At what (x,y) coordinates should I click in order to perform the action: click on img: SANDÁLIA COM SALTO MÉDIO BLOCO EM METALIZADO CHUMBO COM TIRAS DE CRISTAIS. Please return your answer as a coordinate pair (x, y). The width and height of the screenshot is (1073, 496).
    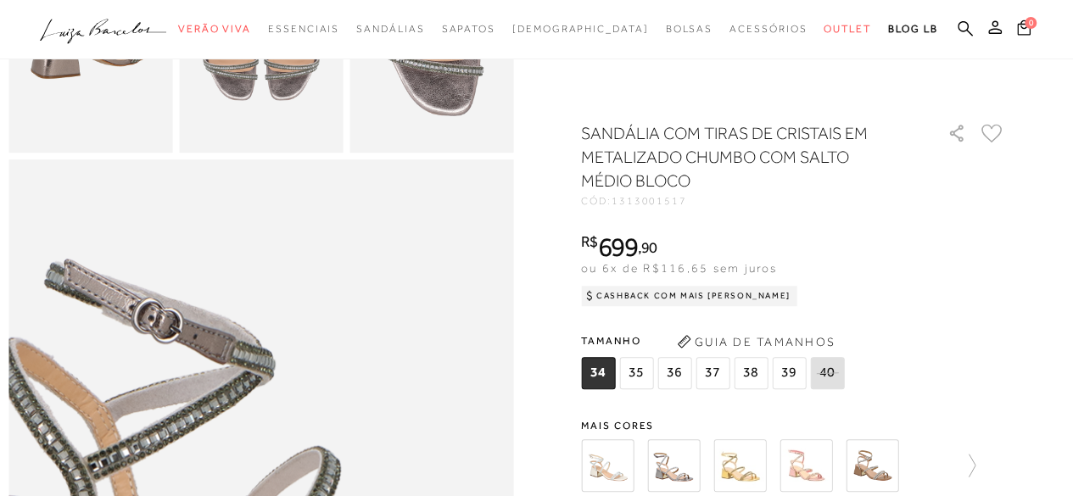
    Looking at the image, I should click on (674, 466).